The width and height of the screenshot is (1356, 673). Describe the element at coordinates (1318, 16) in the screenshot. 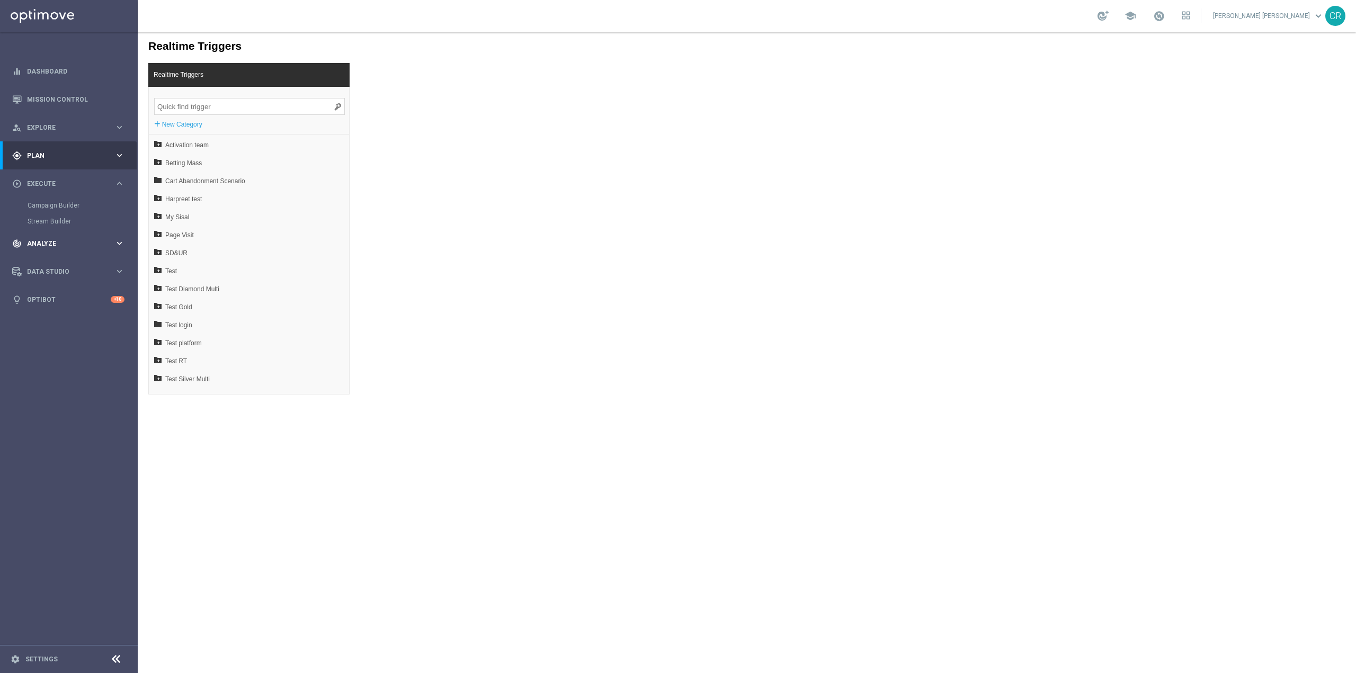

I see `span: keyboard_arrow_down` at that location.